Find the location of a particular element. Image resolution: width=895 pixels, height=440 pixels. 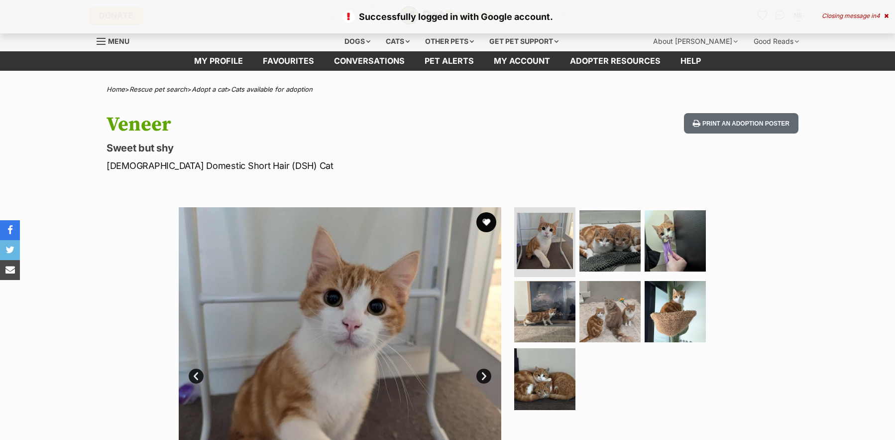

a: Prev is located at coordinates (196, 376).